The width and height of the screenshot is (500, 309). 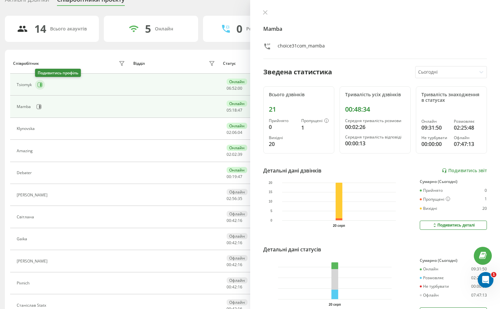 What do you see at coordinates (494, 275) in the screenshot?
I see `span: 1` at bounding box center [494, 275].